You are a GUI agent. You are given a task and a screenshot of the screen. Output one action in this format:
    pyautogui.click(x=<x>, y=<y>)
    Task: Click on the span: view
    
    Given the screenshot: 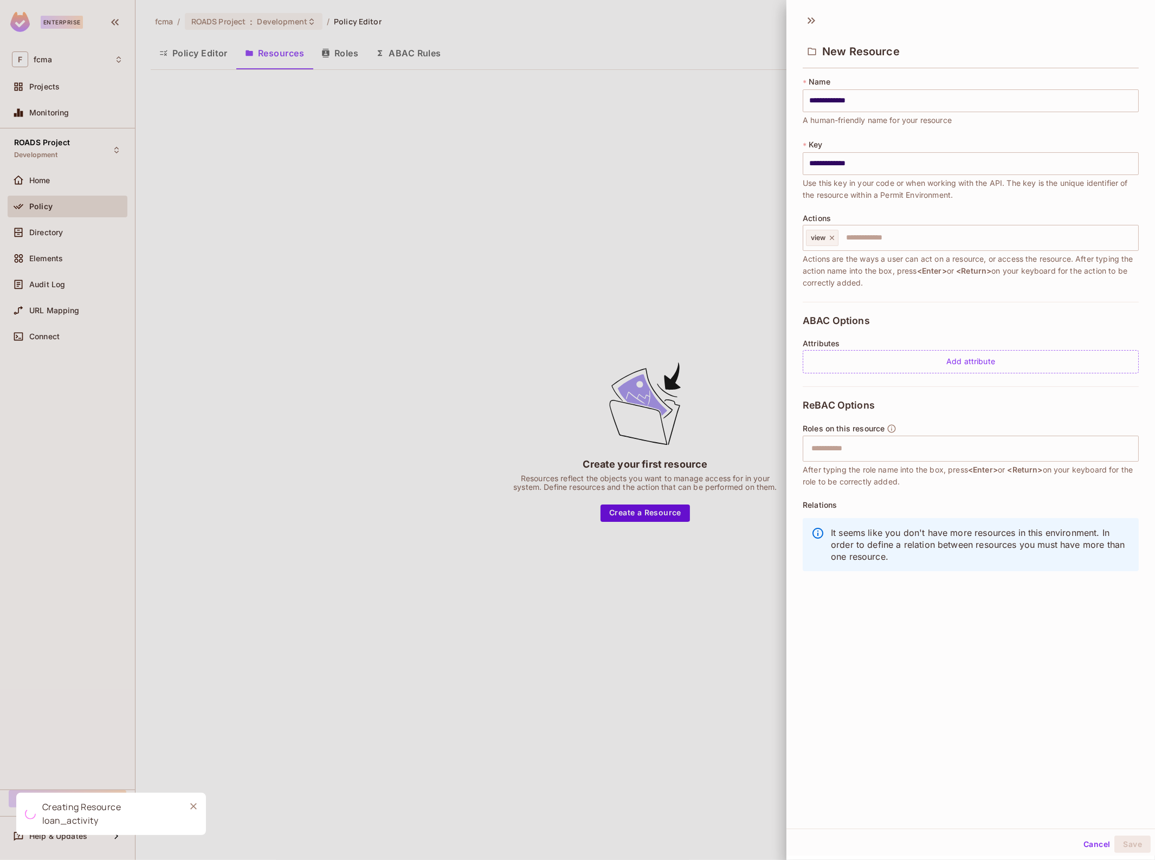 What is the action you would take?
    pyautogui.click(x=819, y=238)
    